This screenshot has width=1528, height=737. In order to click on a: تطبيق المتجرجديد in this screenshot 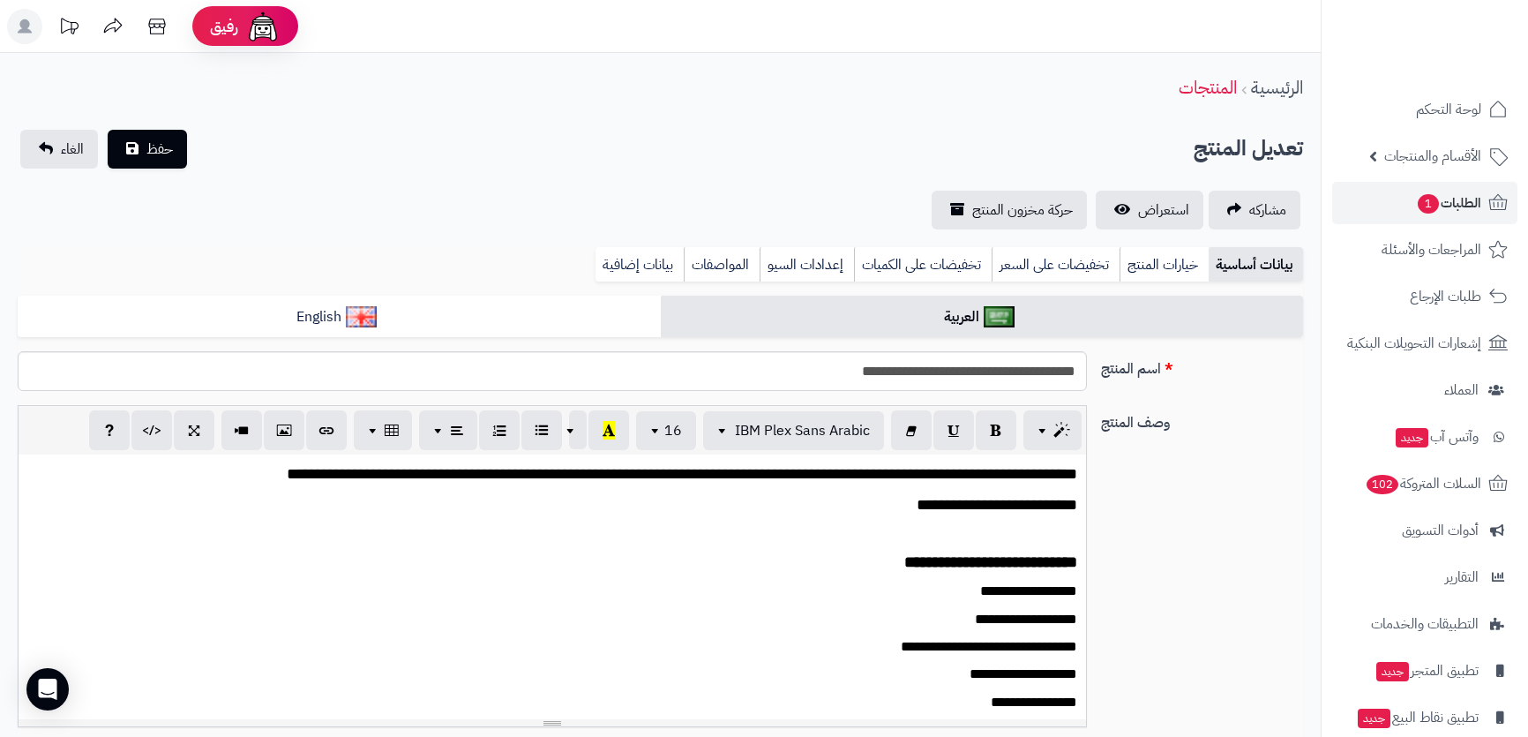, I will do `click(1425, 671)`.